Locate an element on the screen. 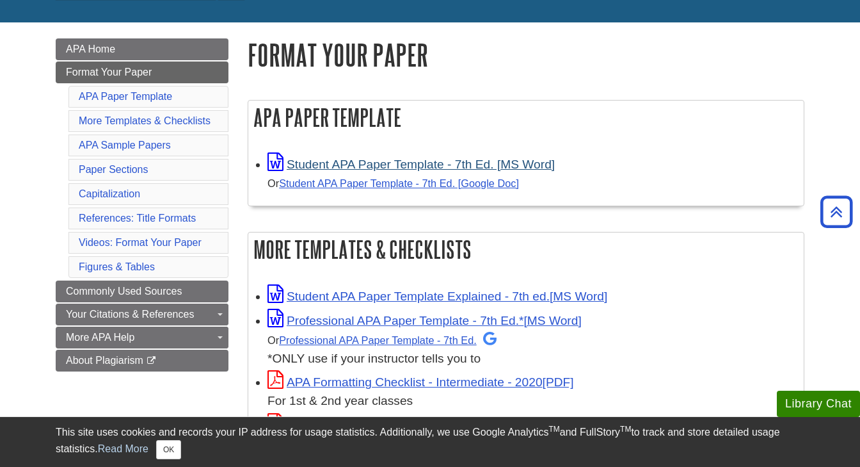 The image size is (860, 467). a: More APA Help is located at coordinates (142, 337).